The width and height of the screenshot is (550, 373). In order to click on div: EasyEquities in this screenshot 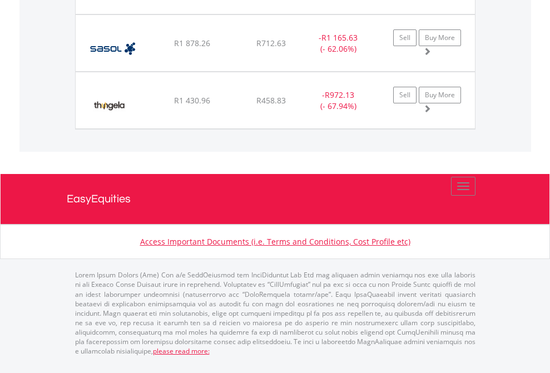, I will do `click(275, 199)`.